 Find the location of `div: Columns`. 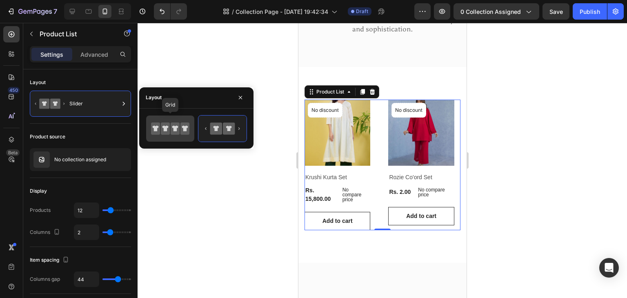

div: Columns is located at coordinates (46, 232).